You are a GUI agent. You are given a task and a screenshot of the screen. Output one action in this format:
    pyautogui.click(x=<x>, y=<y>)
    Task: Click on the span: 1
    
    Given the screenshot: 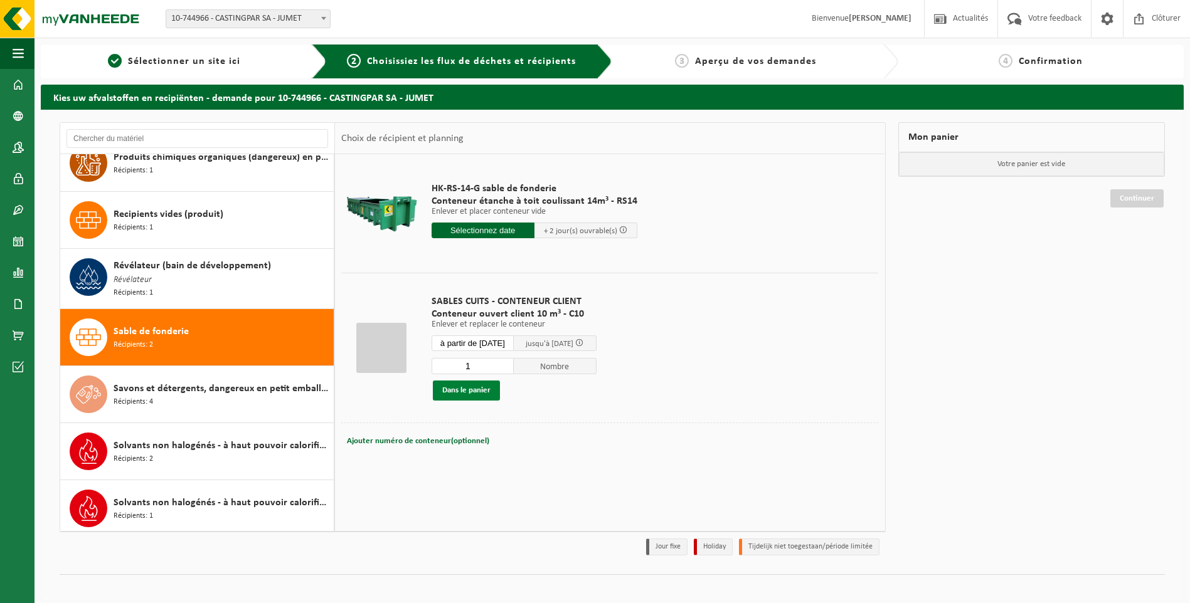 What is the action you would take?
    pyautogui.click(x=115, y=61)
    